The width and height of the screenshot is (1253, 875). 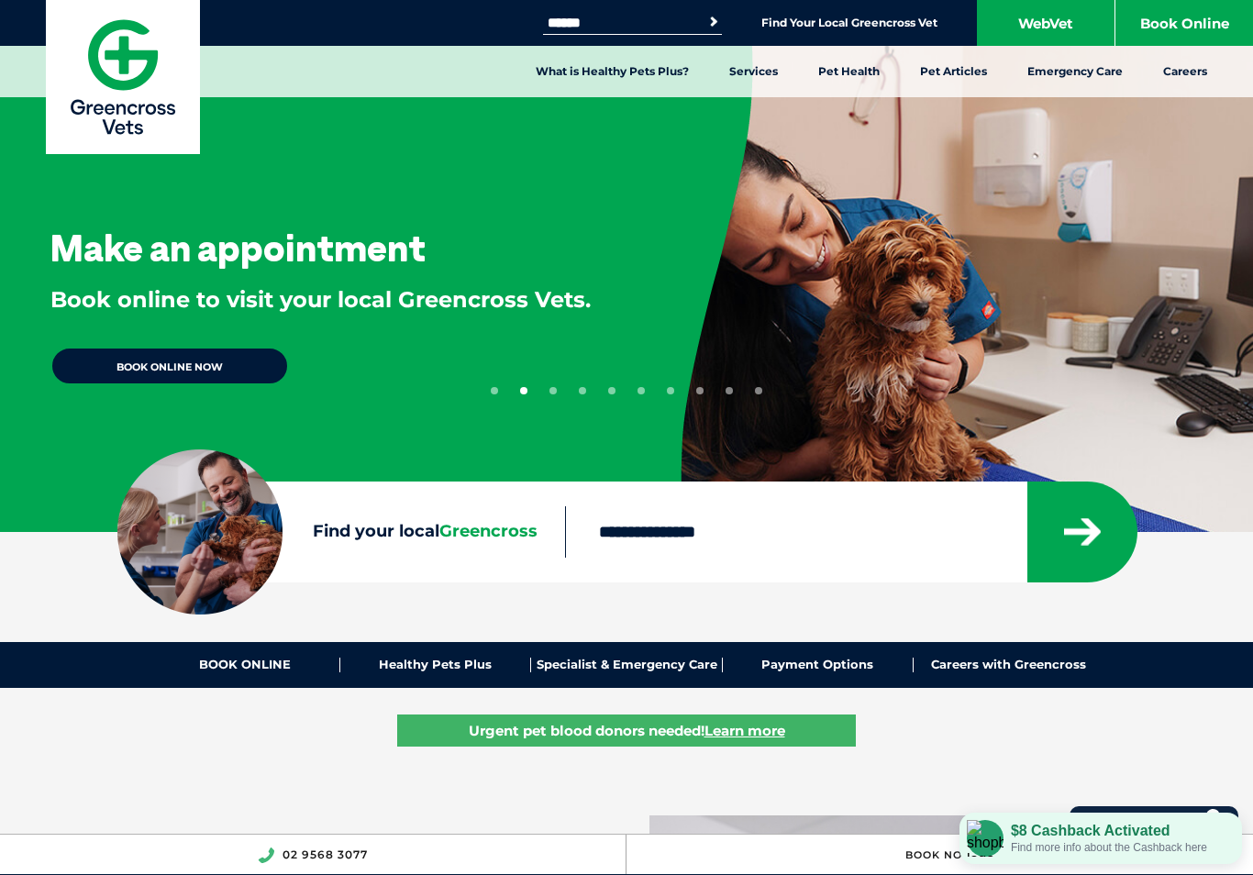 What do you see at coordinates (1109, 848) in the screenshot?
I see `div: Find more info about the Cashback here` at bounding box center [1109, 848].